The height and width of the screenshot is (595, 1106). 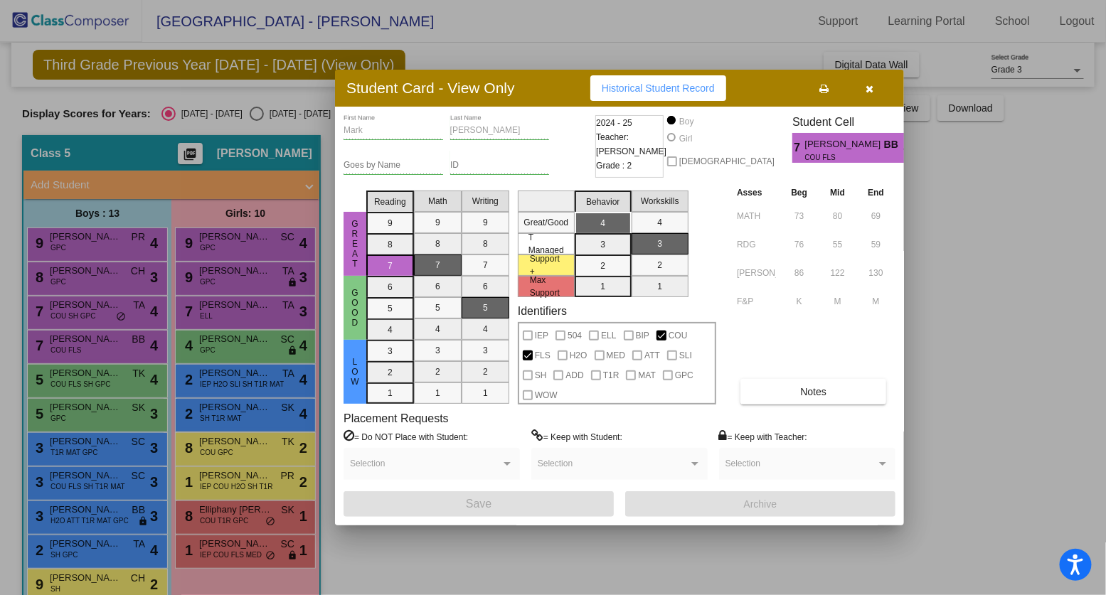 What do you see at coordinates (546, 395) in the screenshot?
I see `span: WOW` at bounding box center [546, 395].